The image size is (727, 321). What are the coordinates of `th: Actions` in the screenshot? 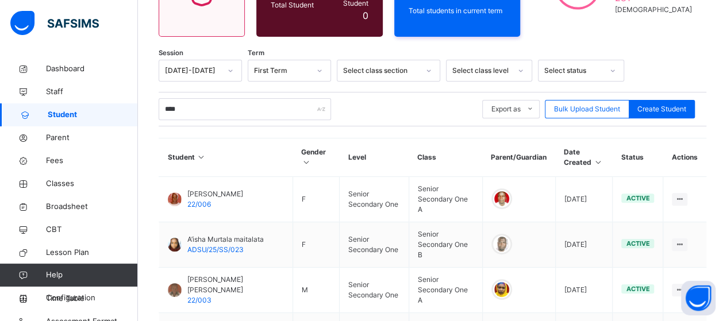 It's located at (684, 157).